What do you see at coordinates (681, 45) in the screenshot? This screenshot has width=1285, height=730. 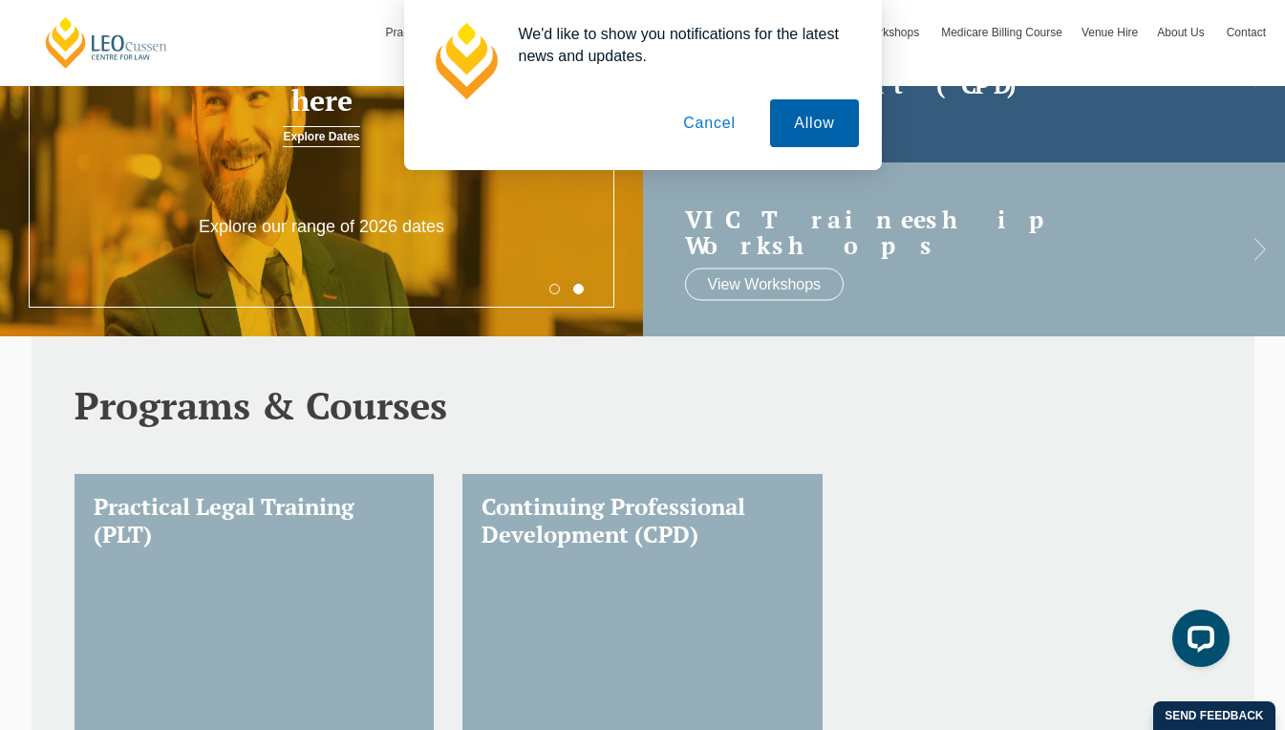 I see `div: We'd like to show you notifications for the latest news and updates.` at bounding box center [681, 45].